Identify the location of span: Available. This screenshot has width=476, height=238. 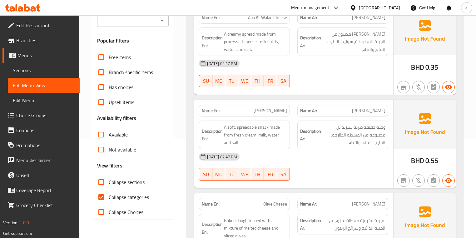
(118, 134).